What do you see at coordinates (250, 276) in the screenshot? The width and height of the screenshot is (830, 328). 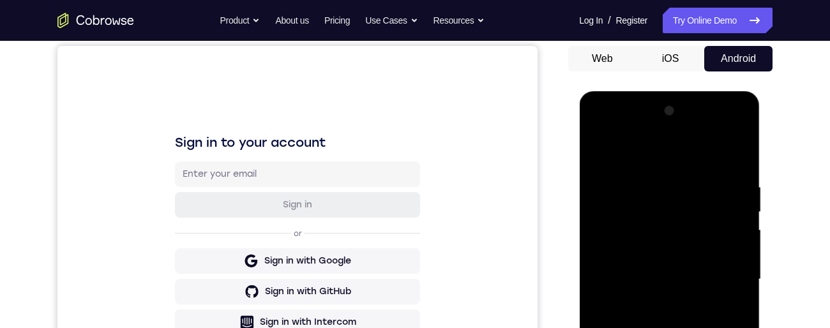 I see `div: Sign in with Intercom` at bounding box center [250, 276].